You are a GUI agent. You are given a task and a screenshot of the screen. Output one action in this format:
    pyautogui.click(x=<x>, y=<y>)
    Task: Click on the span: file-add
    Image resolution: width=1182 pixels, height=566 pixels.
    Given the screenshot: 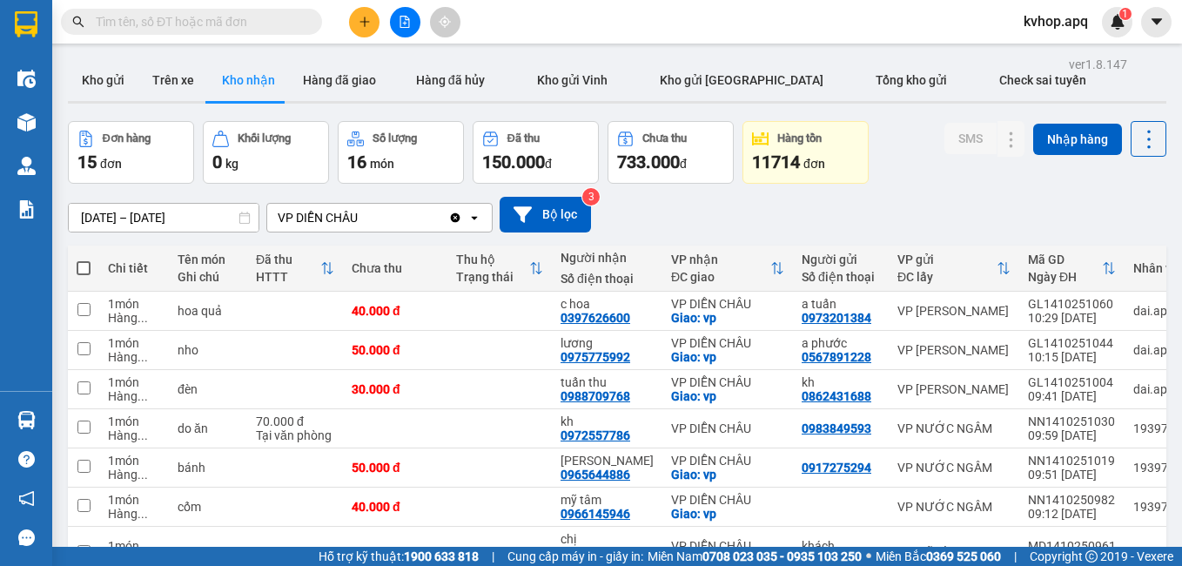 What is the action you would take?
    pyautogui.click(x=405, y=22)
    